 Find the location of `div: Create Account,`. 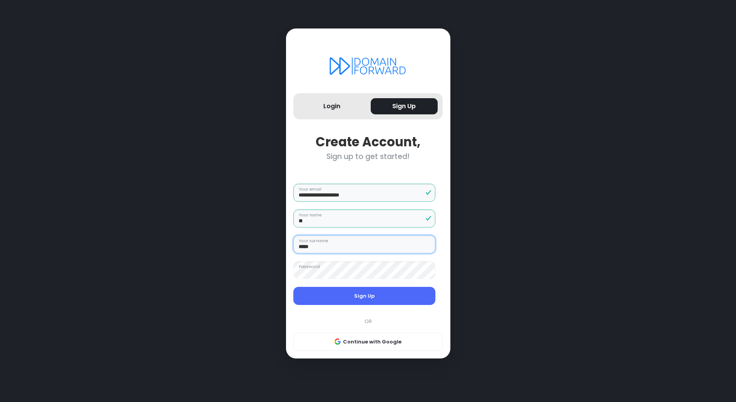

div: Create Account, is located at coordinates (368, 142).